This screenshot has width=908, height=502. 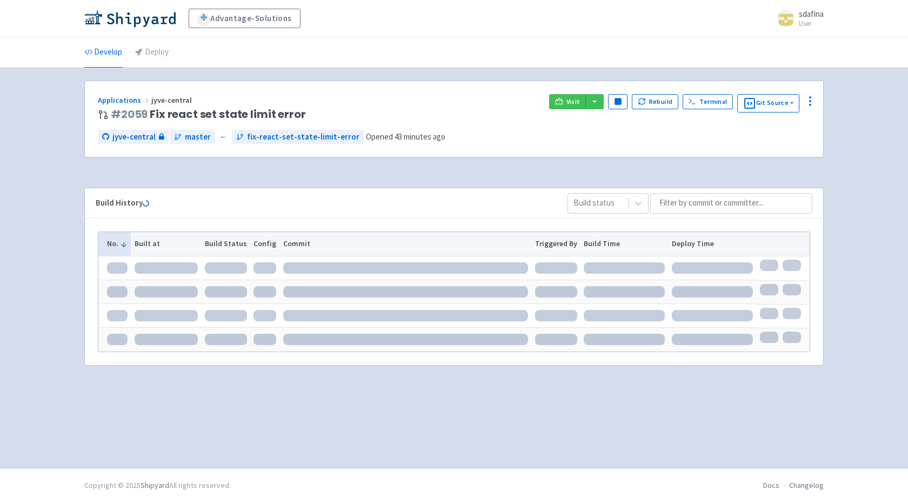 I want to click on span: Visit, so click(x=574, y=102).